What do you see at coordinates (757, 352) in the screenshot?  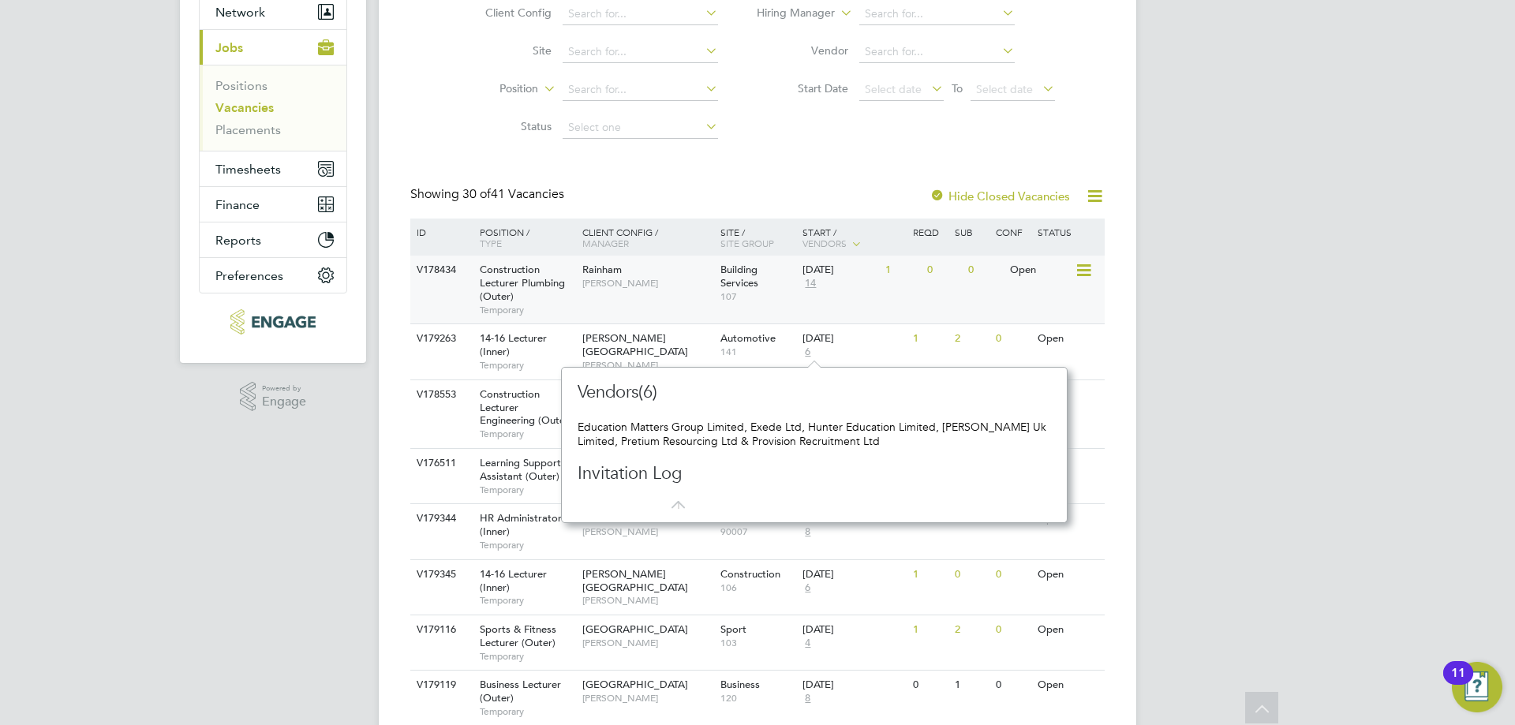 I see `span: 141` at bounding box center [757, 352].